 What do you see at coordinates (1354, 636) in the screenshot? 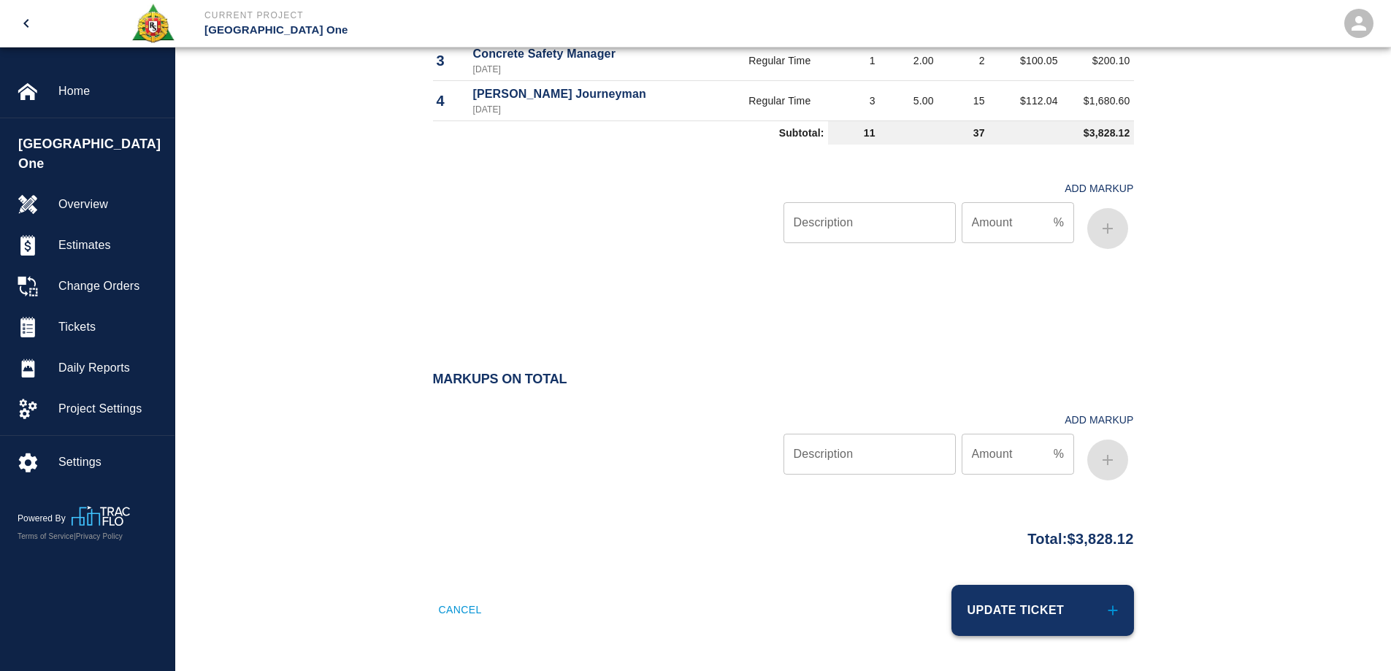
I see `div: Chat Widget` at bounding box center [1354, 636].